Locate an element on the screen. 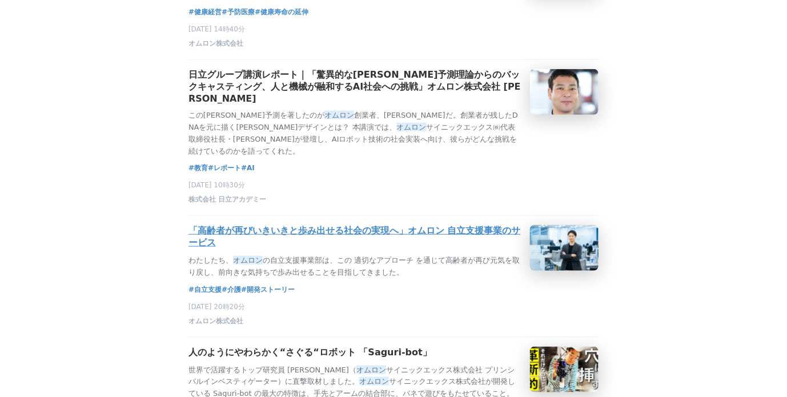  a: 株式会社 日立アカデミー is located at coordinates (227, 202).